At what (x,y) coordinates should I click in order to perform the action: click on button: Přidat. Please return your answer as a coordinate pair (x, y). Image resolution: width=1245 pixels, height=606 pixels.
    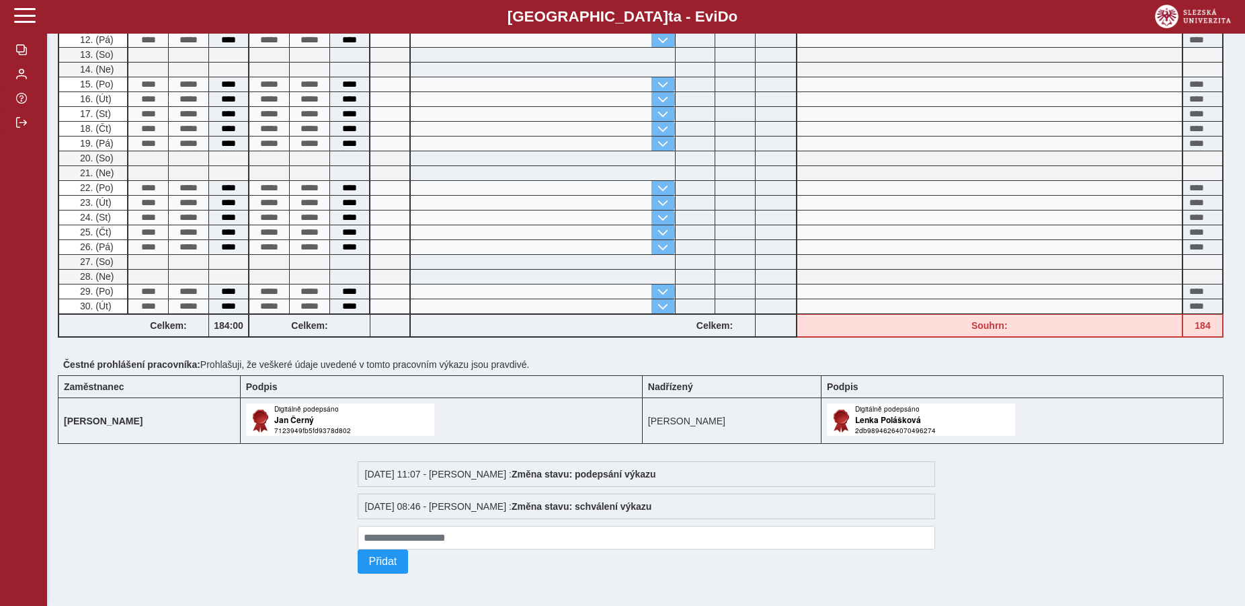
    Looking at the image, I should click on (383, 561).